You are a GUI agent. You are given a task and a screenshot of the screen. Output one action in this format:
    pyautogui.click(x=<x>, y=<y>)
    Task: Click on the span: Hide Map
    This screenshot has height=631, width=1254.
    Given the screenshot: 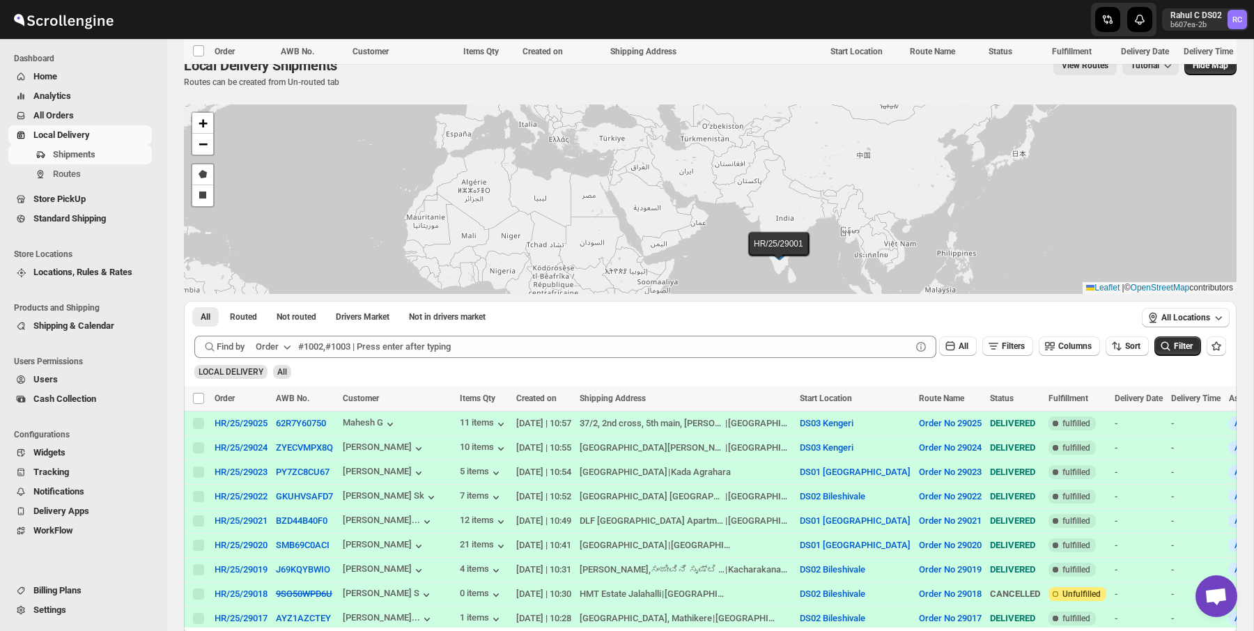 What is the action you would take?
    pyautogui.click(x=1210, y=65)
    